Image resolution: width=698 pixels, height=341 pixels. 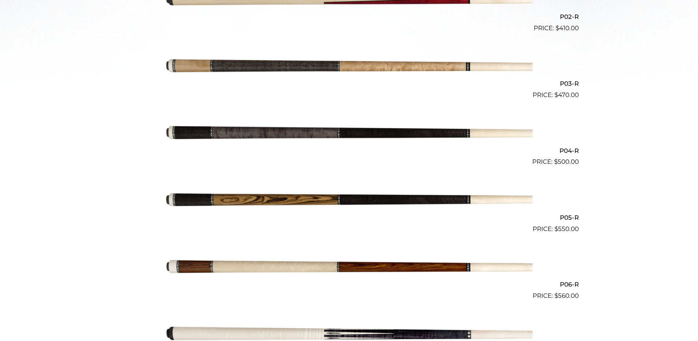 I want to click on img: P03-R, so click(x=349, y=67).